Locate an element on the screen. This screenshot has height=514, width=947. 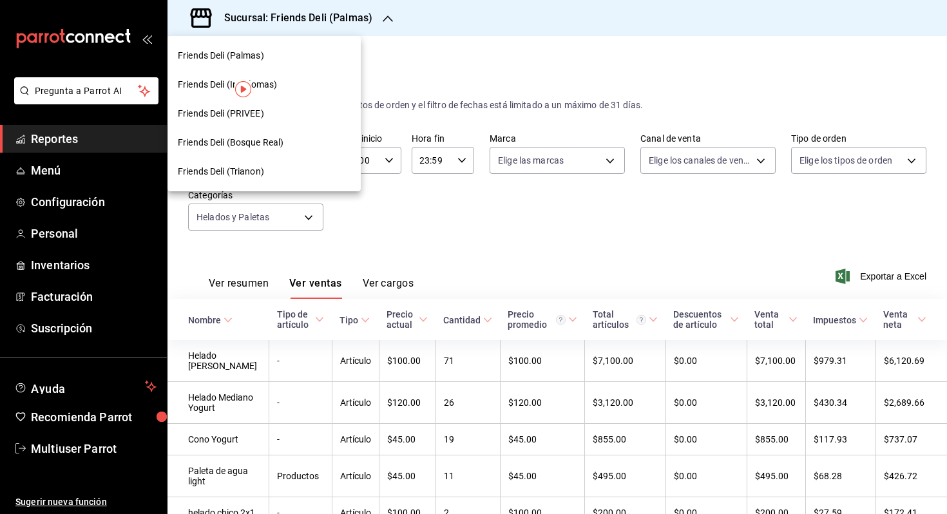
div: Friends Deli (PRIVEE) is located at coordinates (264, 113).